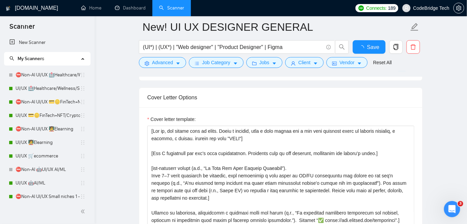  Describe the element at coordinates (304, 63) in the screenshot. I see `button: userClientcaret-down` at that location.